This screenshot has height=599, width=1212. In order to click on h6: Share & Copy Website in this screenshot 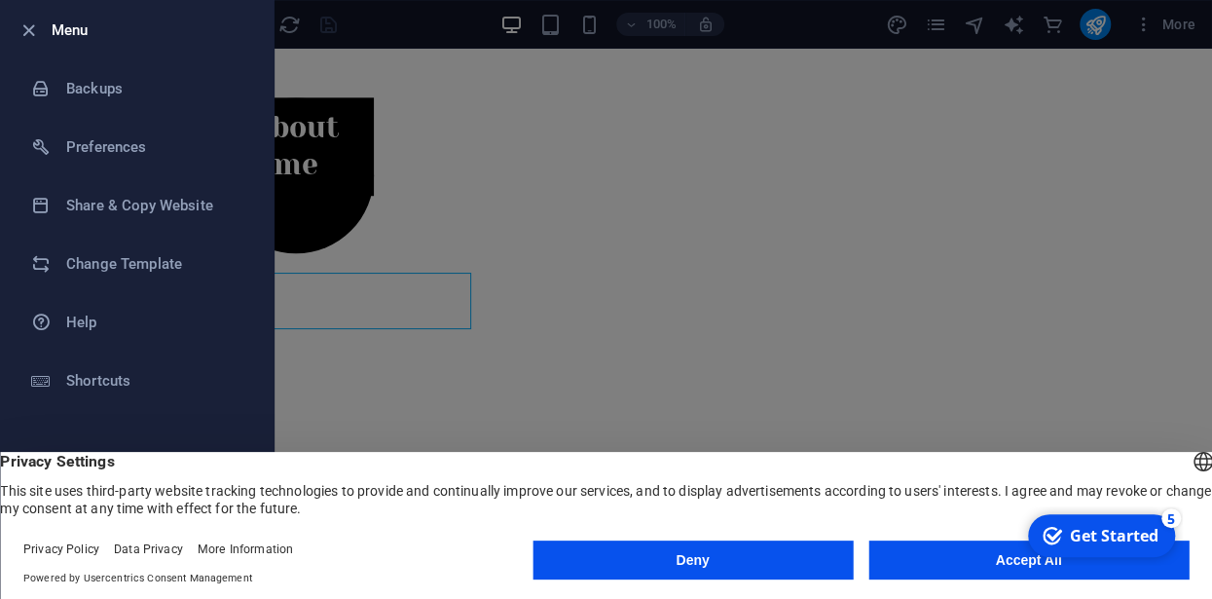, I will do `click(156, 205)`.